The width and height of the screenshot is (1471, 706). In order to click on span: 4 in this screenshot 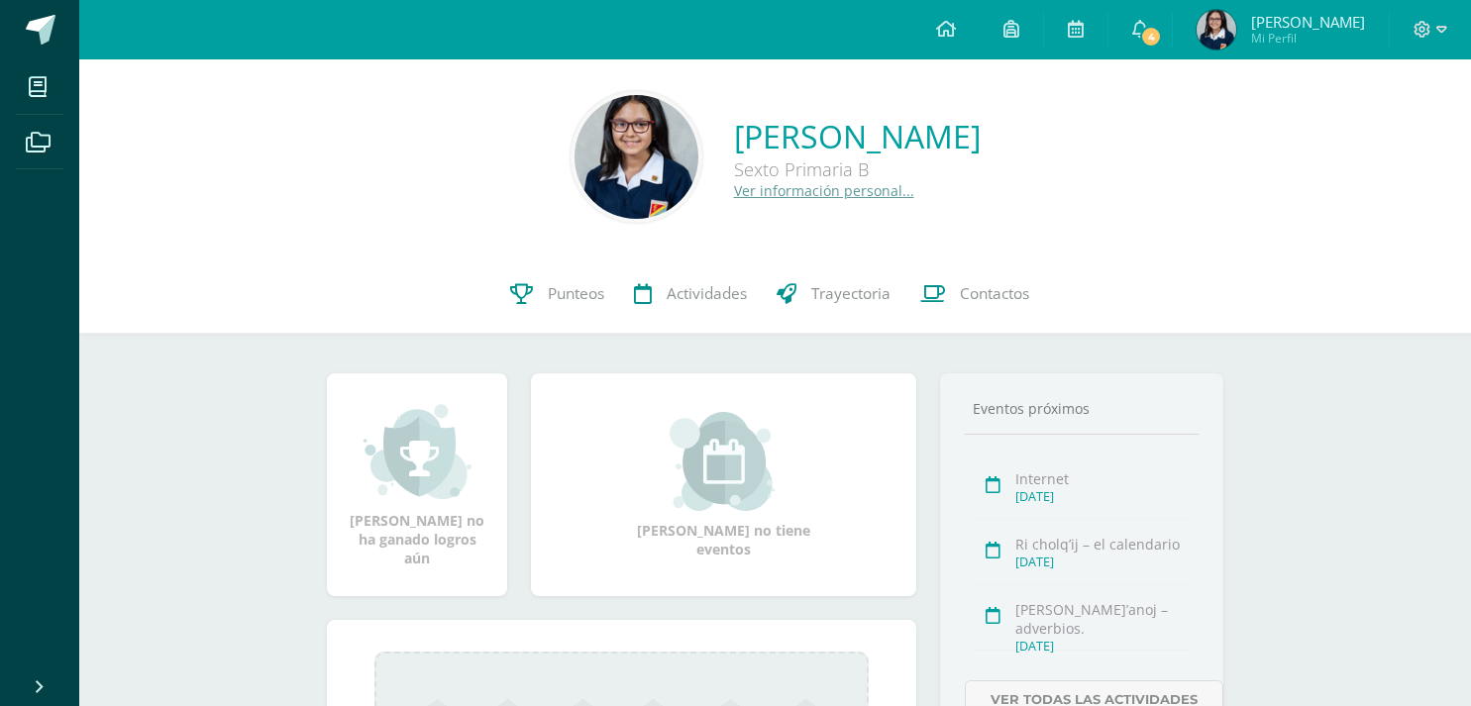, I will do `click(1151, 37)`.